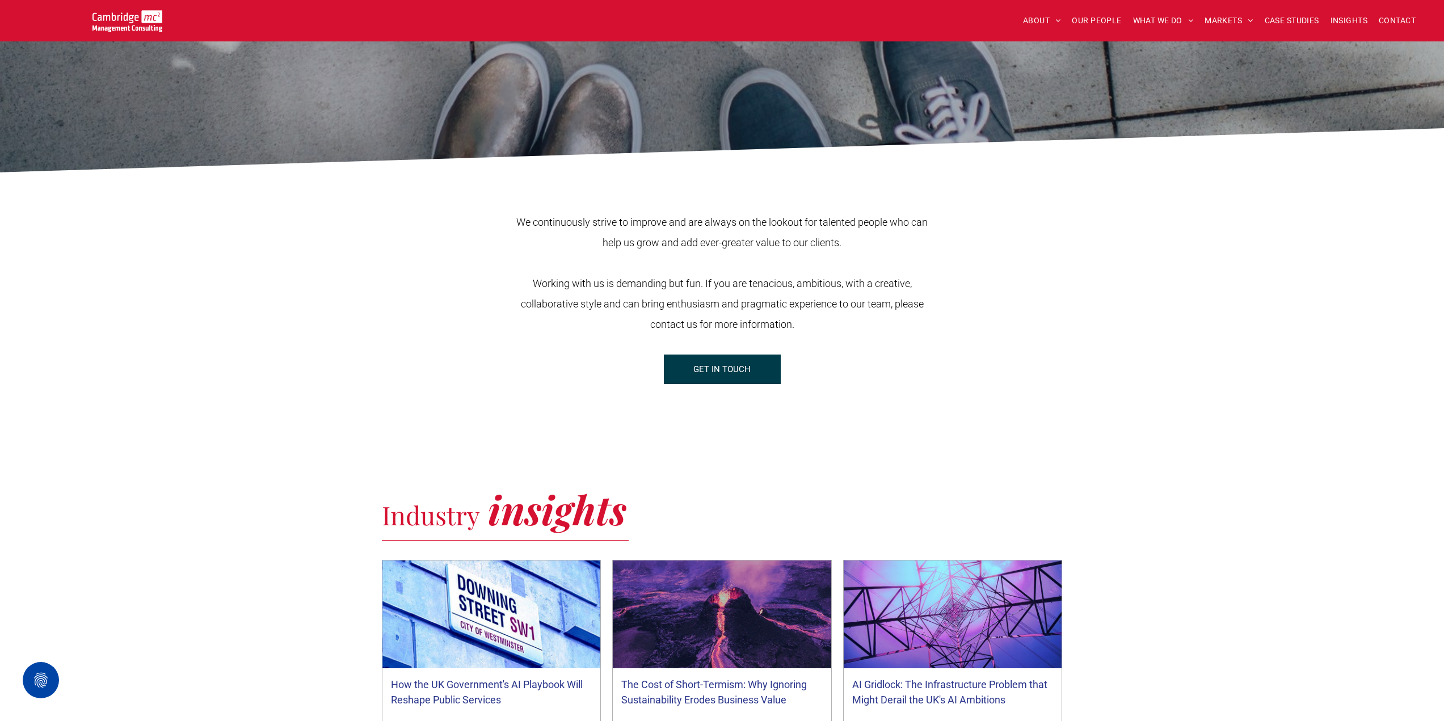  I want to click on a: CASE STUDIES, so click(1292, 20).